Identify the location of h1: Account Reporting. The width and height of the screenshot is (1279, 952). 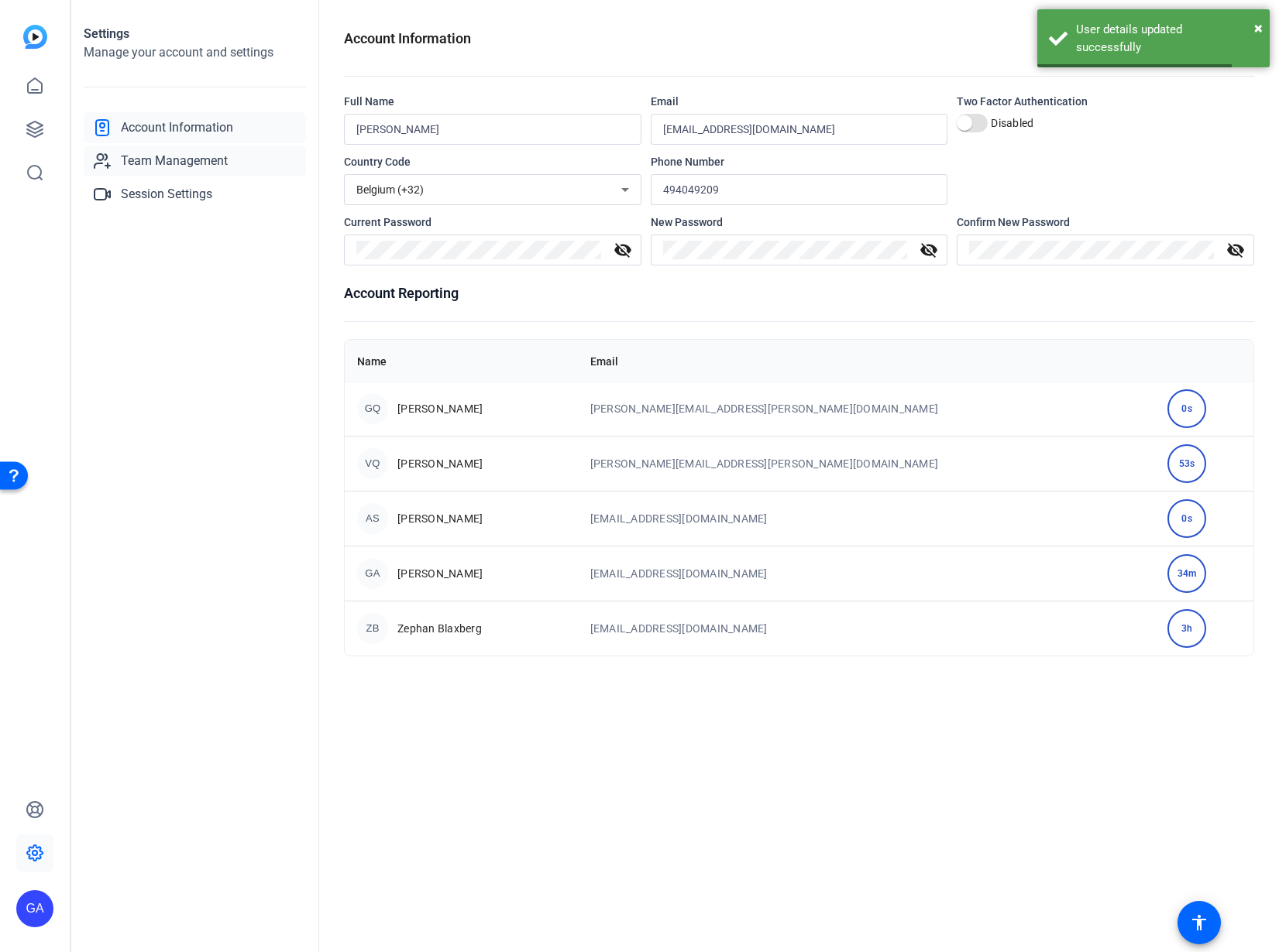
(799, 293).